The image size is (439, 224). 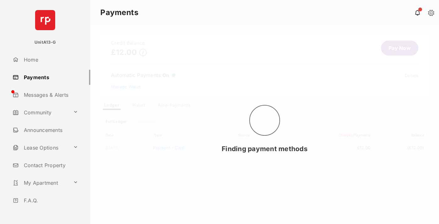 What do you see at coordinates (265, 148) in the screenshot?
I see `span: Finding payment methods` at bounding box center [265, 148].